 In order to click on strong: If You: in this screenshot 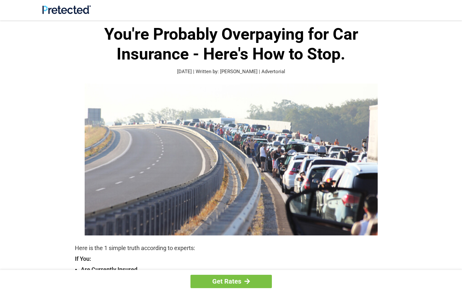, I will do `click(231, 259)`.